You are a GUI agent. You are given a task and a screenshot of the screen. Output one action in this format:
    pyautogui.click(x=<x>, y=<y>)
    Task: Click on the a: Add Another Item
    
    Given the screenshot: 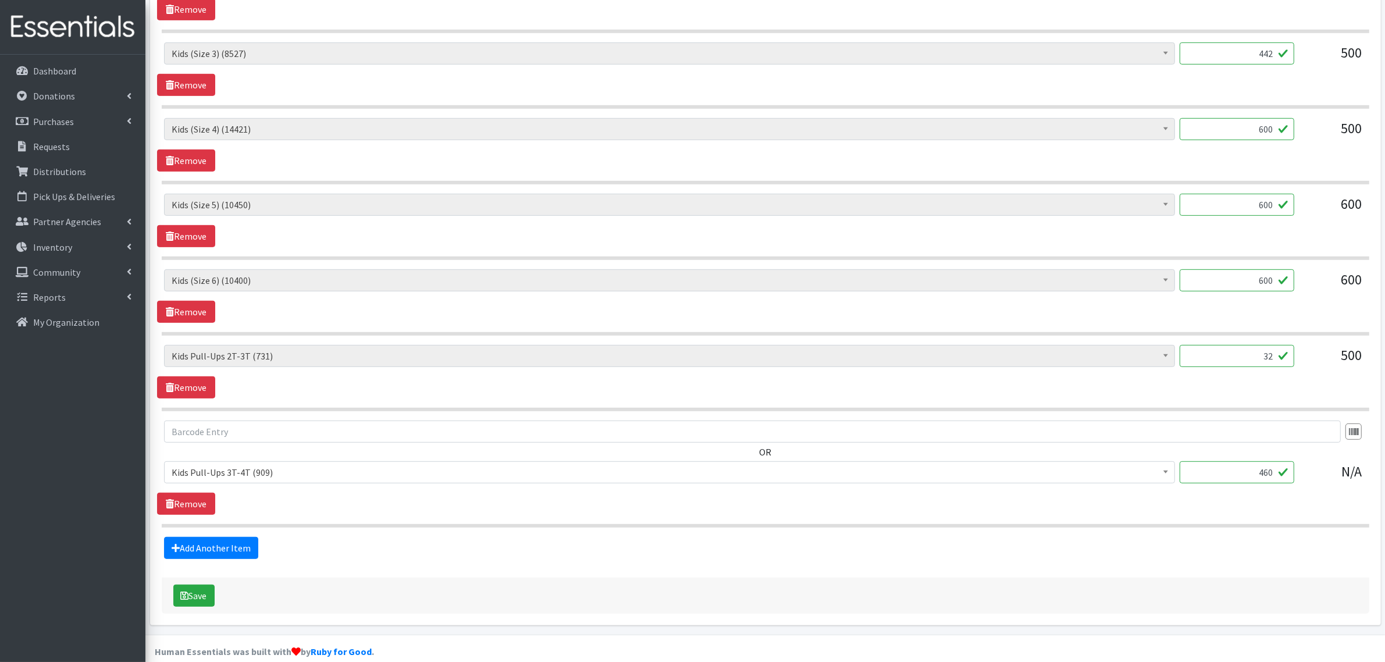 What is the action you would take?
    pyautogui.click(x=211, y=548)
    